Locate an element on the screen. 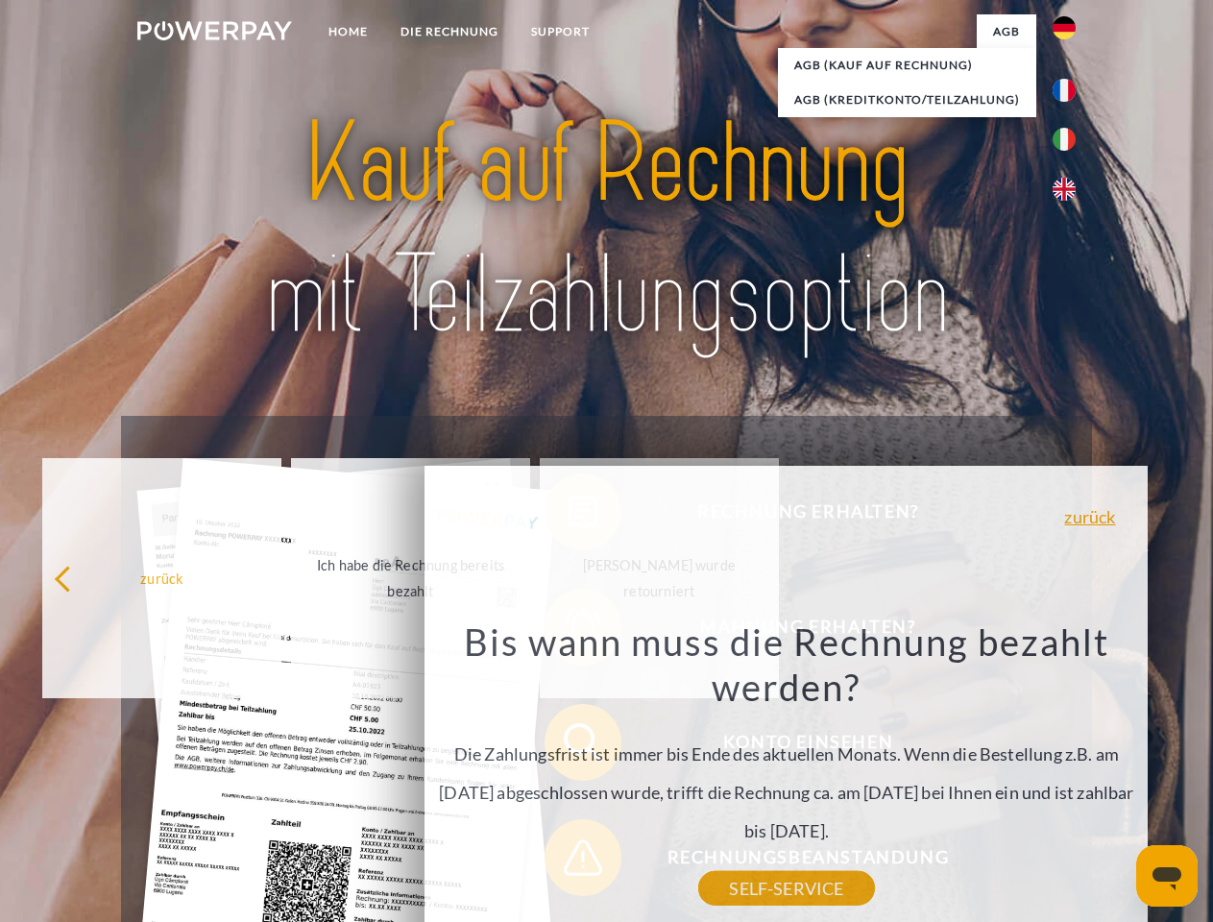 This screenshot has width=1213, height=922. a: zurück is located at coordinates (1089, 517).